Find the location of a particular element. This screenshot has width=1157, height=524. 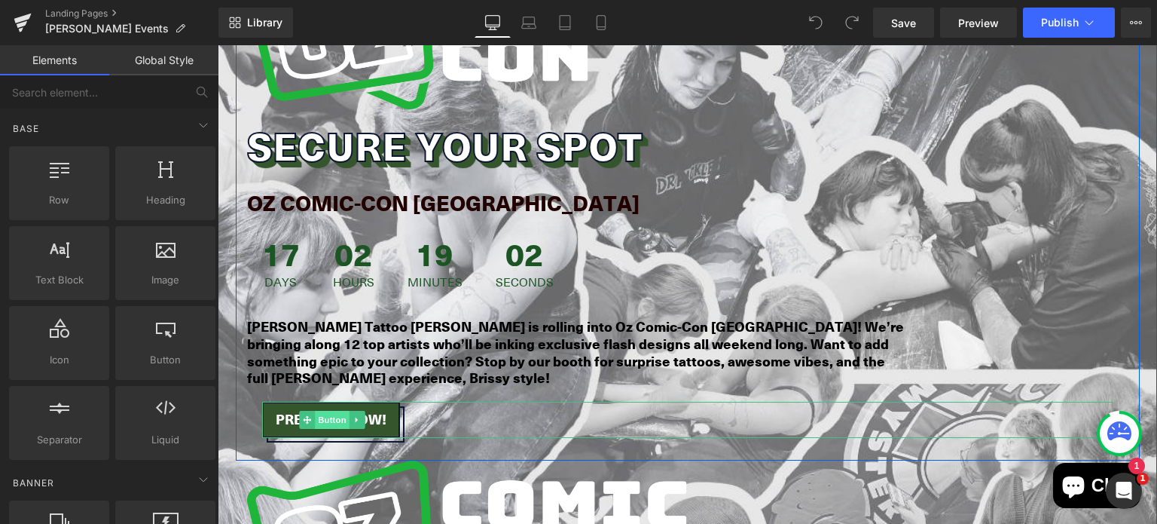

a: Global Style is located at coordinates (164, 60).